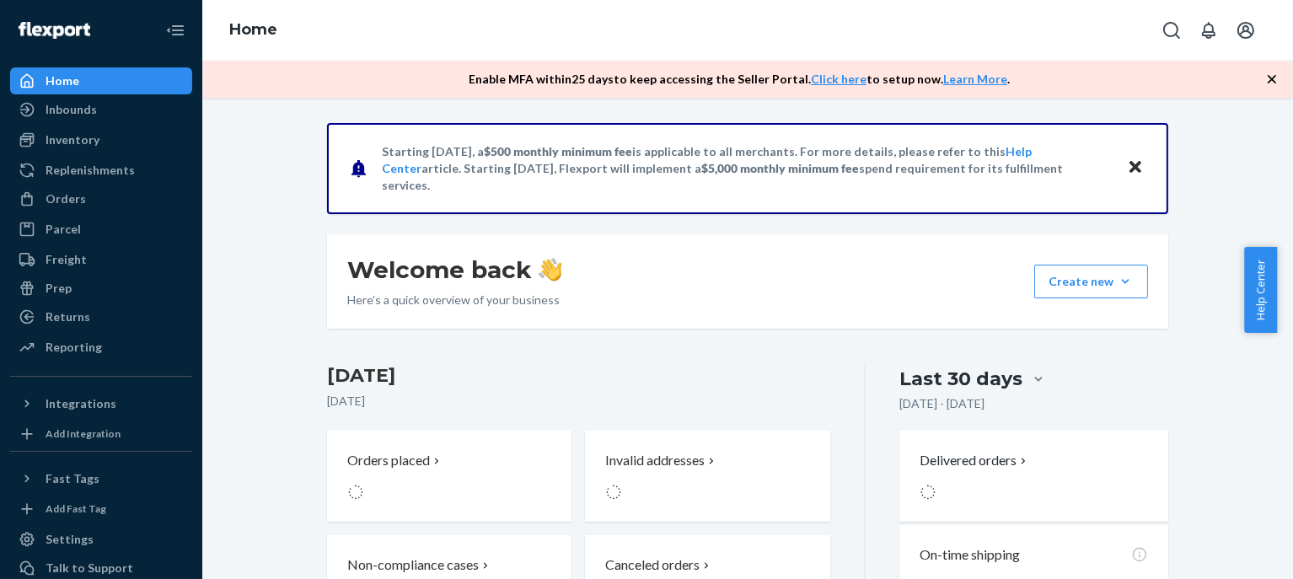  I want to click on button: Open account menu, so click(1246, 30).